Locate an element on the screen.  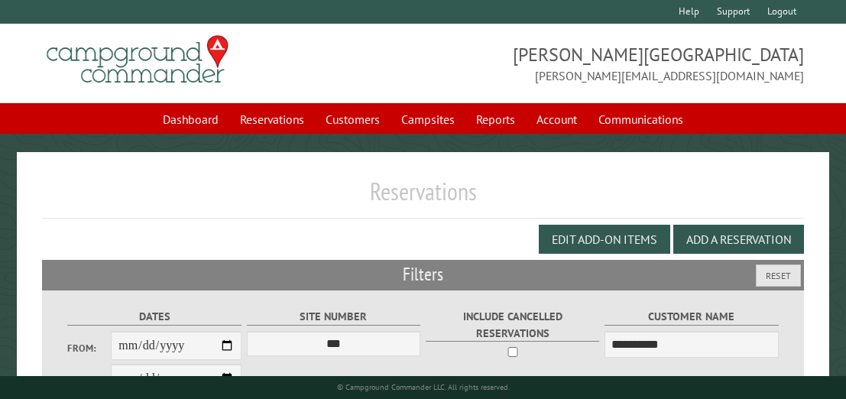
img: Campground Commander is located at coordinates (138, 60).